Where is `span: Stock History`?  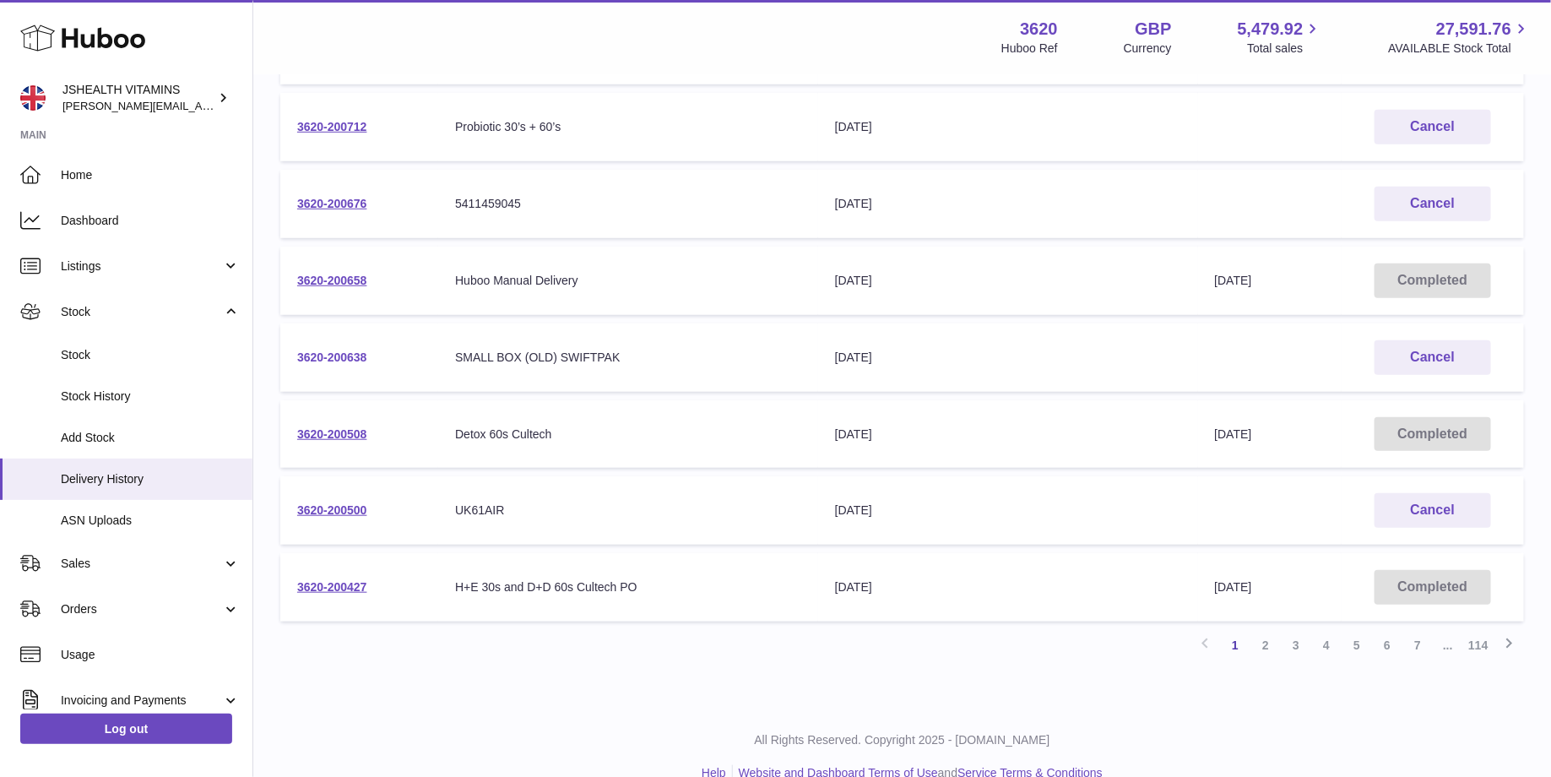 span: Stock History is located at coordinates (150, 396).